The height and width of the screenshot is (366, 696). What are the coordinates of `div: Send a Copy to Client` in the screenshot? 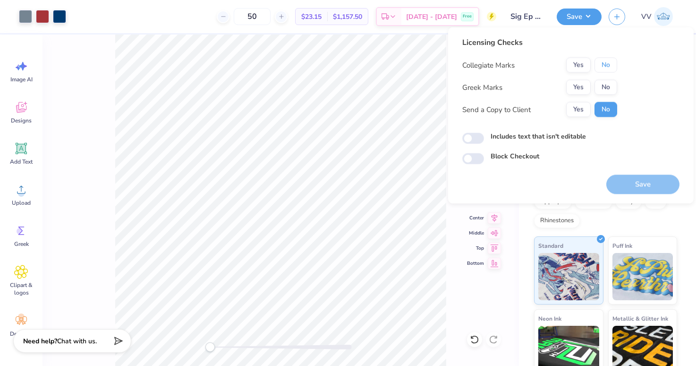 It's located at (496, 109).